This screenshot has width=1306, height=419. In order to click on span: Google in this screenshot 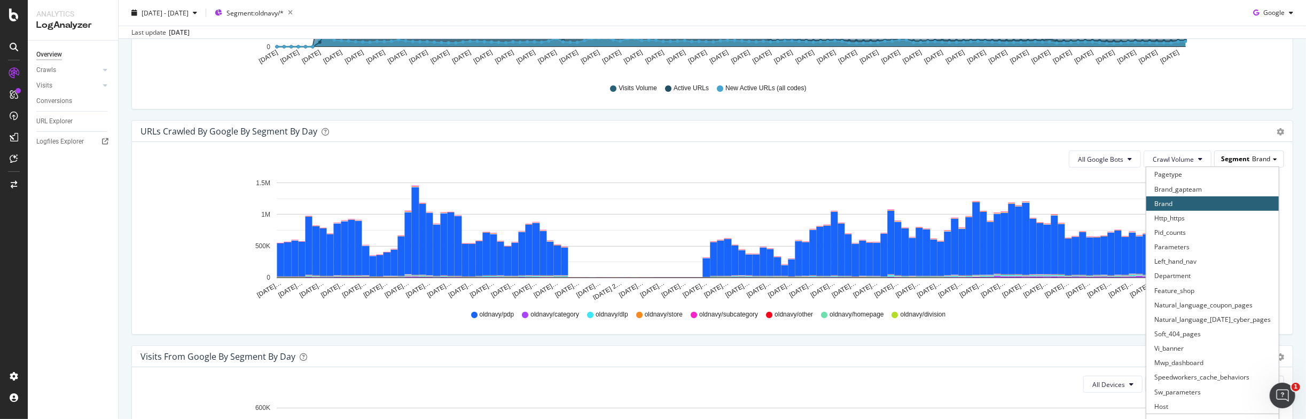, I will do `click(1274, 12)`.